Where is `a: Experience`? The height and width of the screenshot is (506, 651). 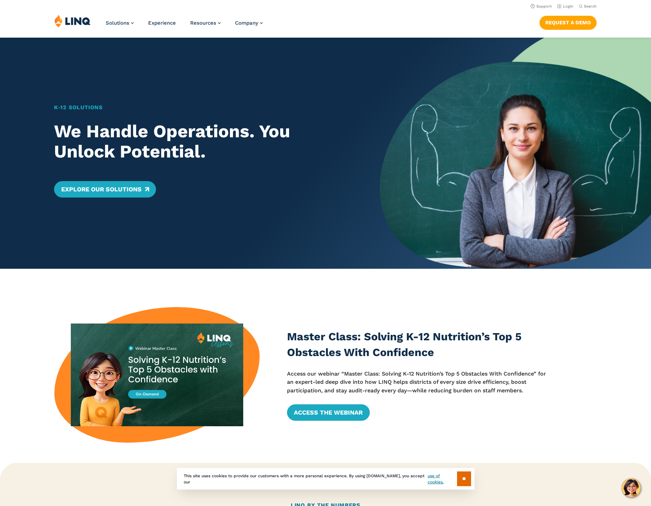 a: Experience is located at coordinates (162, 23).